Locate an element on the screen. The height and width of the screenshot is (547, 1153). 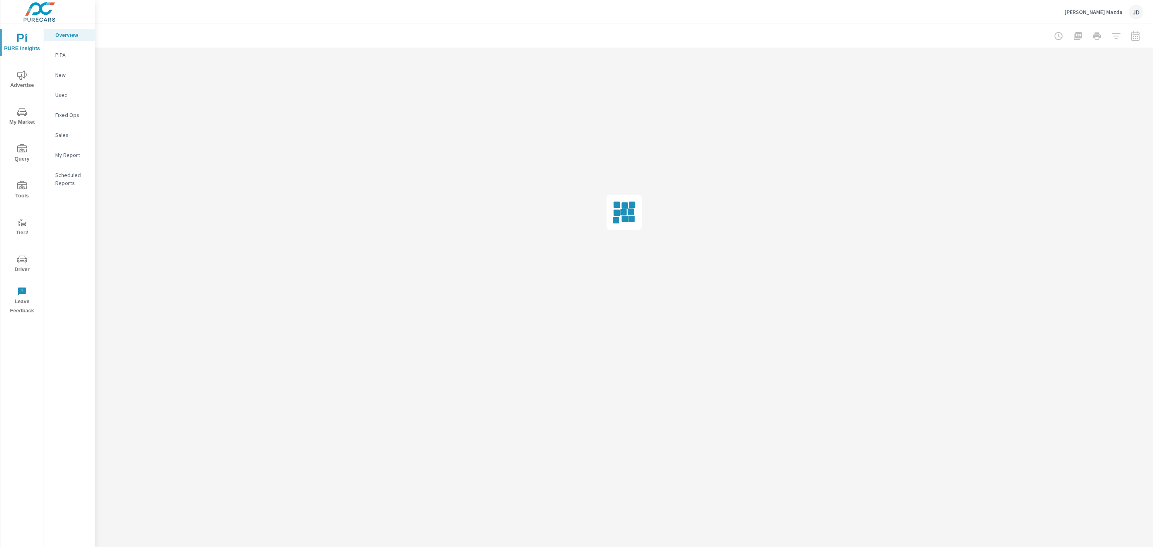
p: Fixed Ops is located at coordinates (72, 115).